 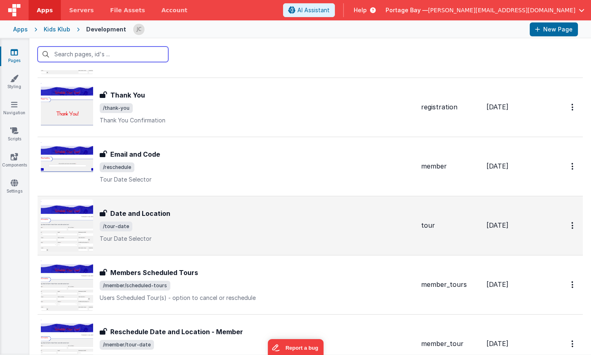 What do you see at coordinates (309, 10) in the screenshot?
I see `button: AI Assistant` at bounding box center [309, 10].